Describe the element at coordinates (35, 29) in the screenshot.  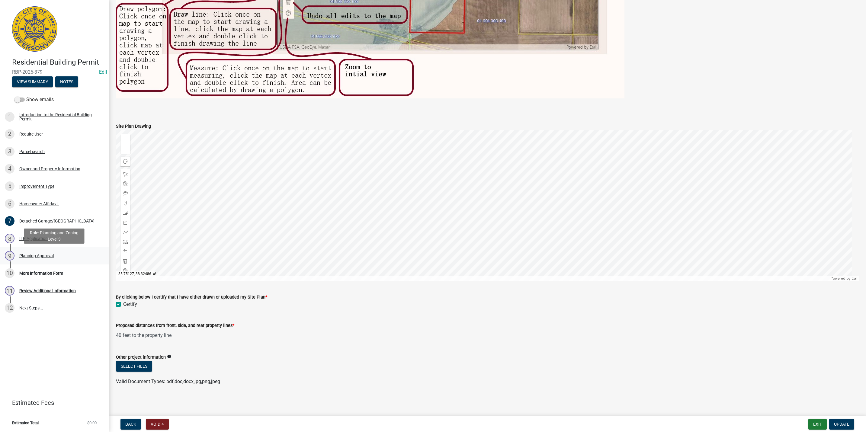
I see `img: City of Jeffersonville, Indiana` at that location.